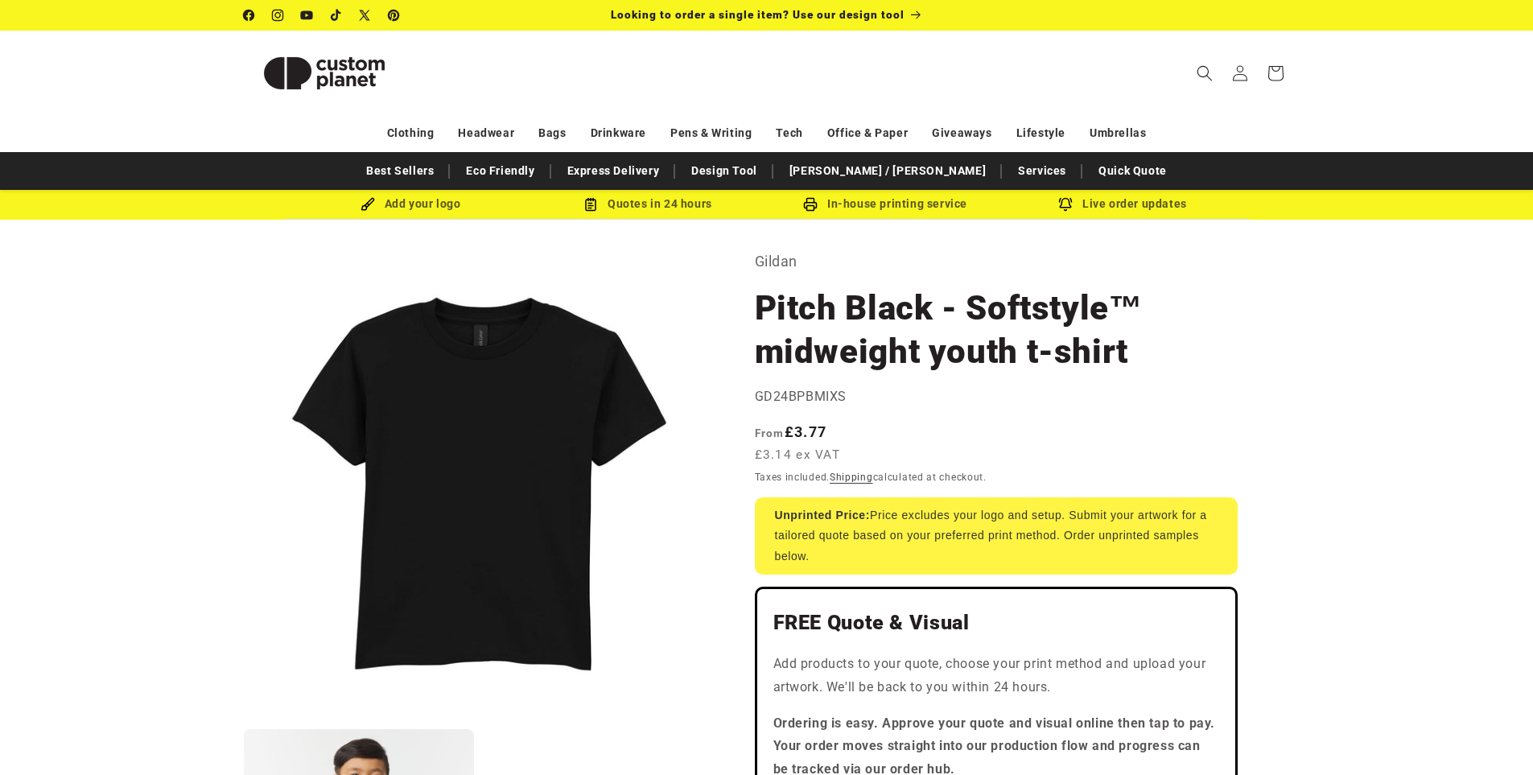 Image resolution: width=1533 pixels, height=775 pixels. I want to click on a: Shipping, so click(851, 477).